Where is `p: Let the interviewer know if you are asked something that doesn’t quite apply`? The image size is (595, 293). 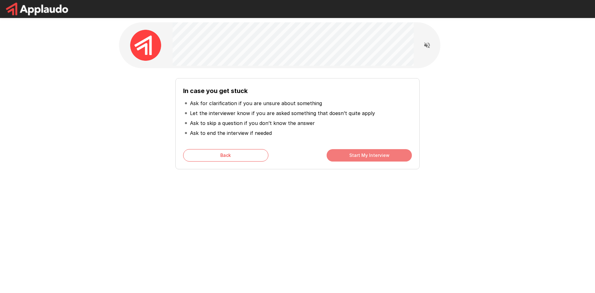
p: Let the interviewer know if you are asked something that doesn’t quite apply is located at coordinates (282, 113).